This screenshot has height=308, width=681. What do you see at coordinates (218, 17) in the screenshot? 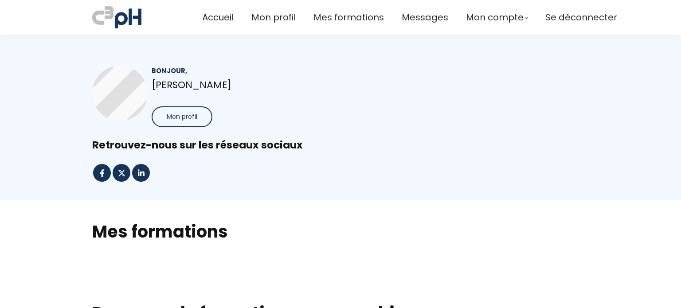
I see `span: Accueil` at bounding box center [218, 17].